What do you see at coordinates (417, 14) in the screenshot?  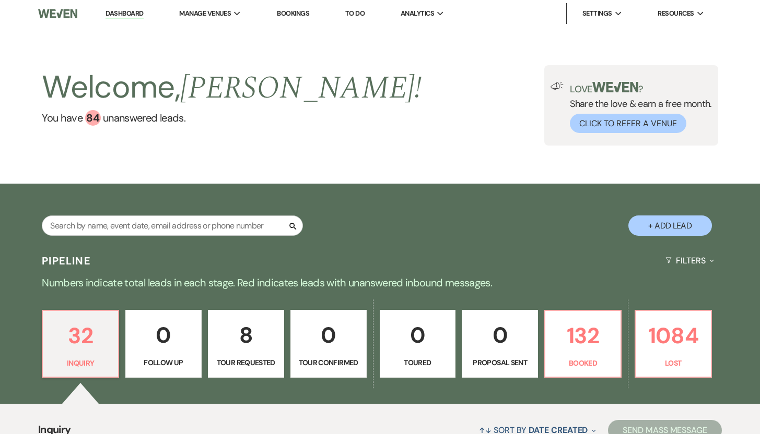 I see `span: Analytics` at bounding box center [417, 14].